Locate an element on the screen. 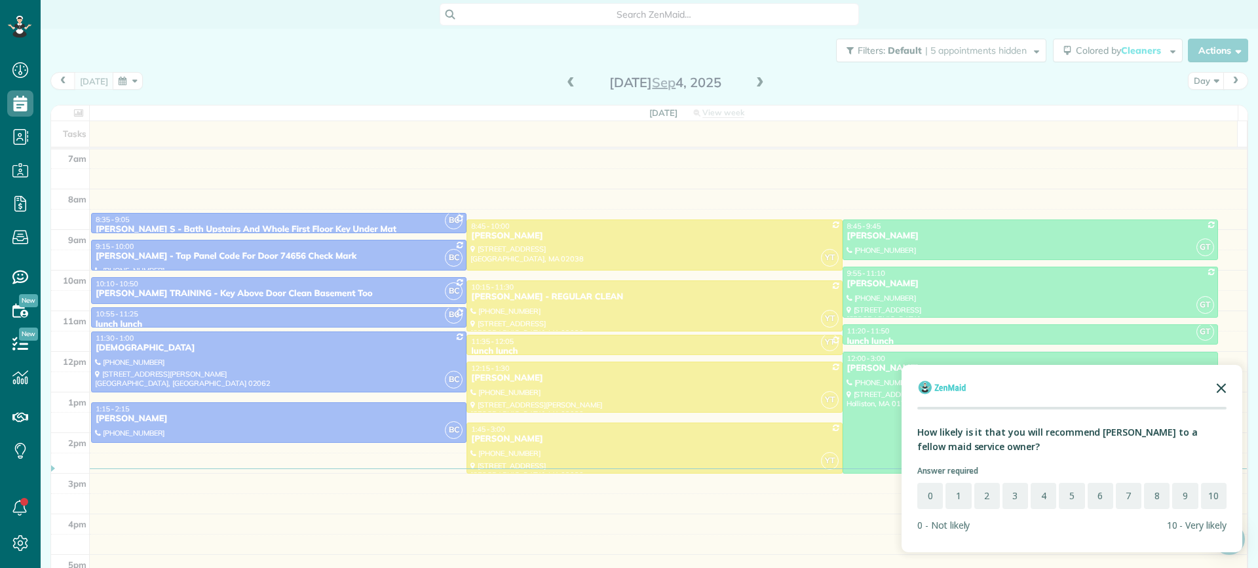  button: 10 is located at coordinates (1213, 496).